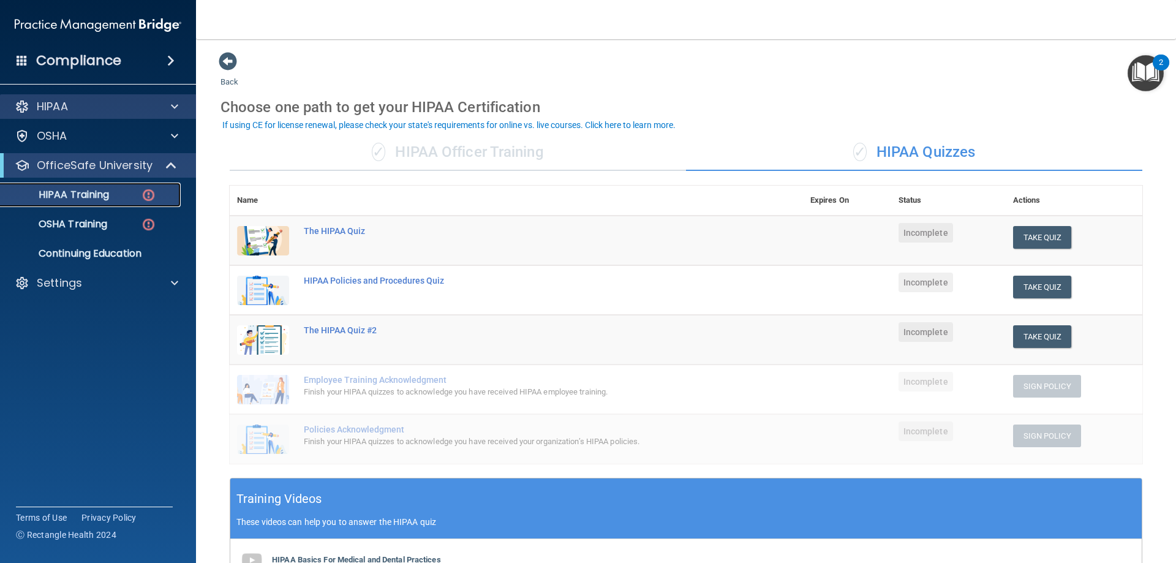 Image resolution: width=1176 pixels, height=563 pixels. Describe the element at coordinates (91, 253) in the screenshot. I see `p: Continuing Education` at that location.